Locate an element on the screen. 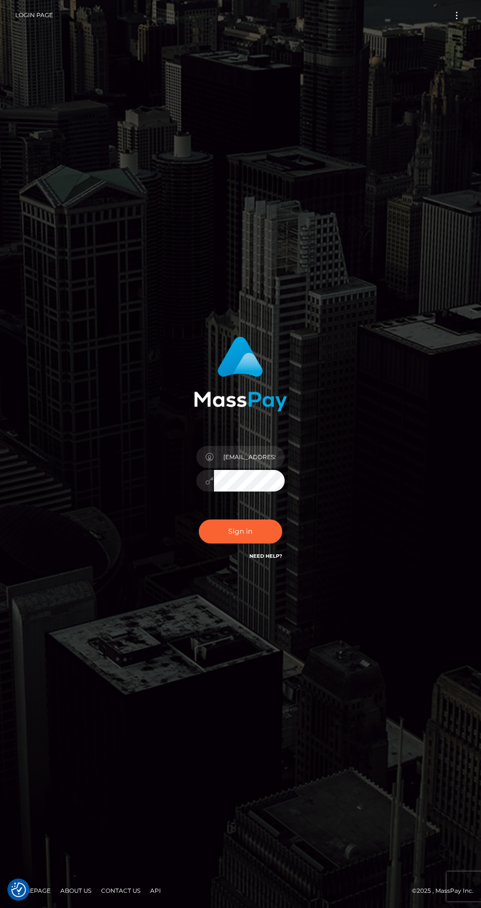 The height and width of the screenshot is (908, 481). a: API is located at coordinates (155, 890).